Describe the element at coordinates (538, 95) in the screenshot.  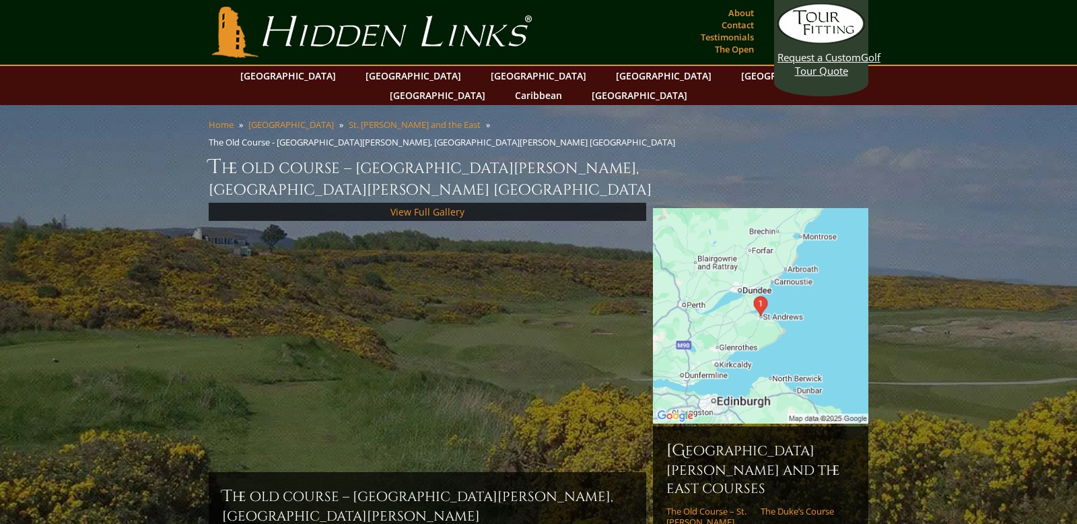
I see `a: Caribbean` at that location.